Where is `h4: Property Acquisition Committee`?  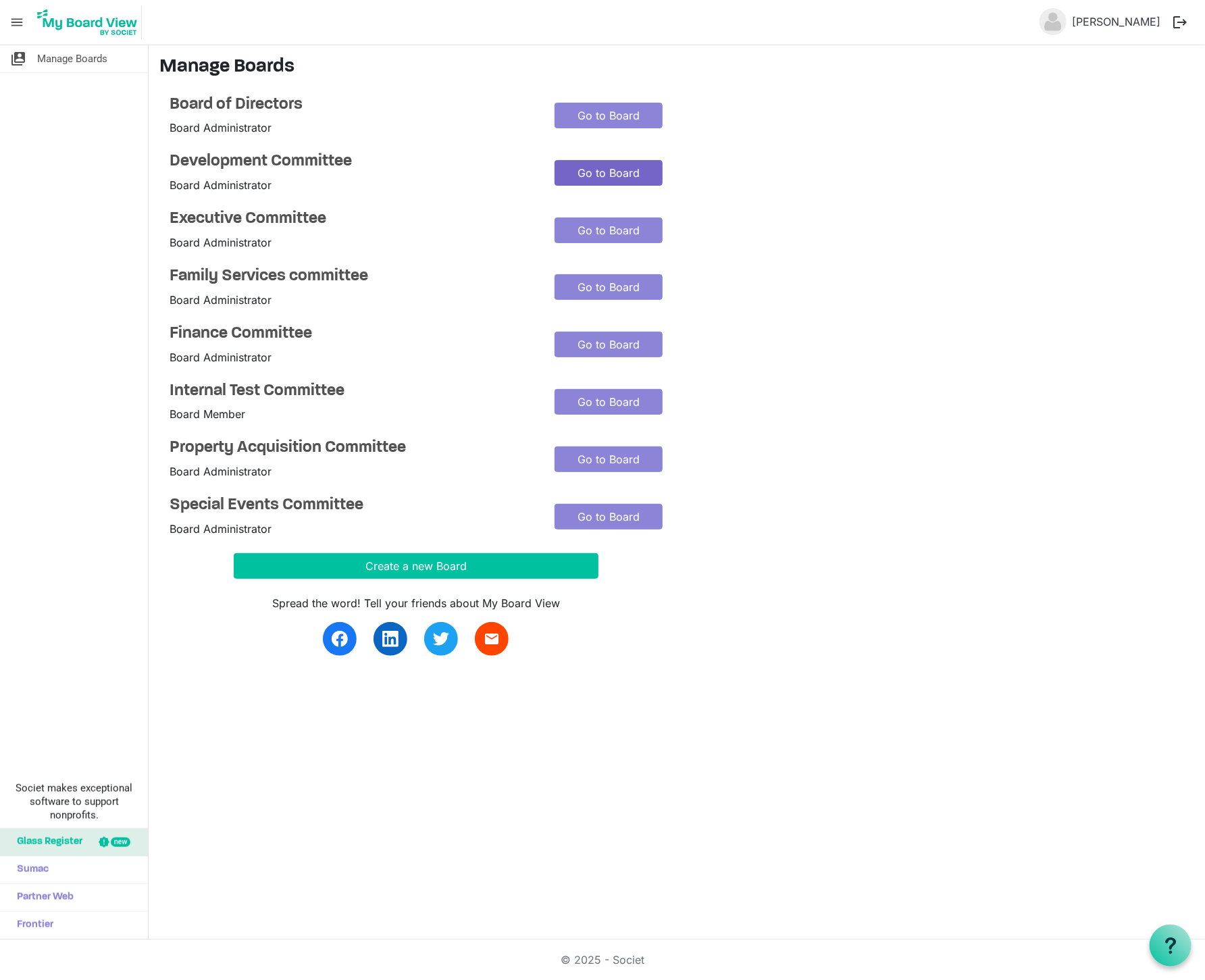 h4: Property Acquisition Committee is located at coordinates (352, 447).